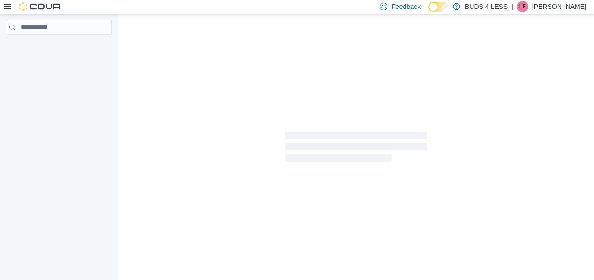  What do you see at coordinates (522, 7) in the screenshot?
I see `div: Leeanne Finn` at bounding box center [522, 7].